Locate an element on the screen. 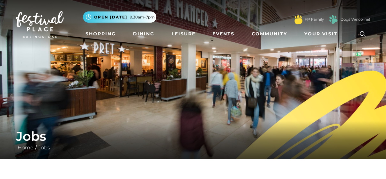  span: Your Visit is located at coordinates (321, 34).